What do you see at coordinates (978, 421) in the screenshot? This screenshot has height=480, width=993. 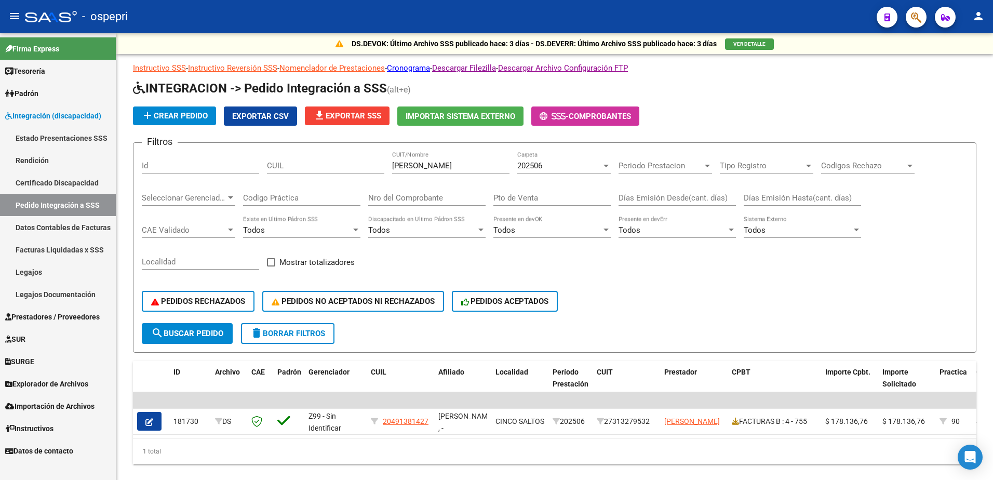 I see `span: 4` at bounding box center [978, 421].